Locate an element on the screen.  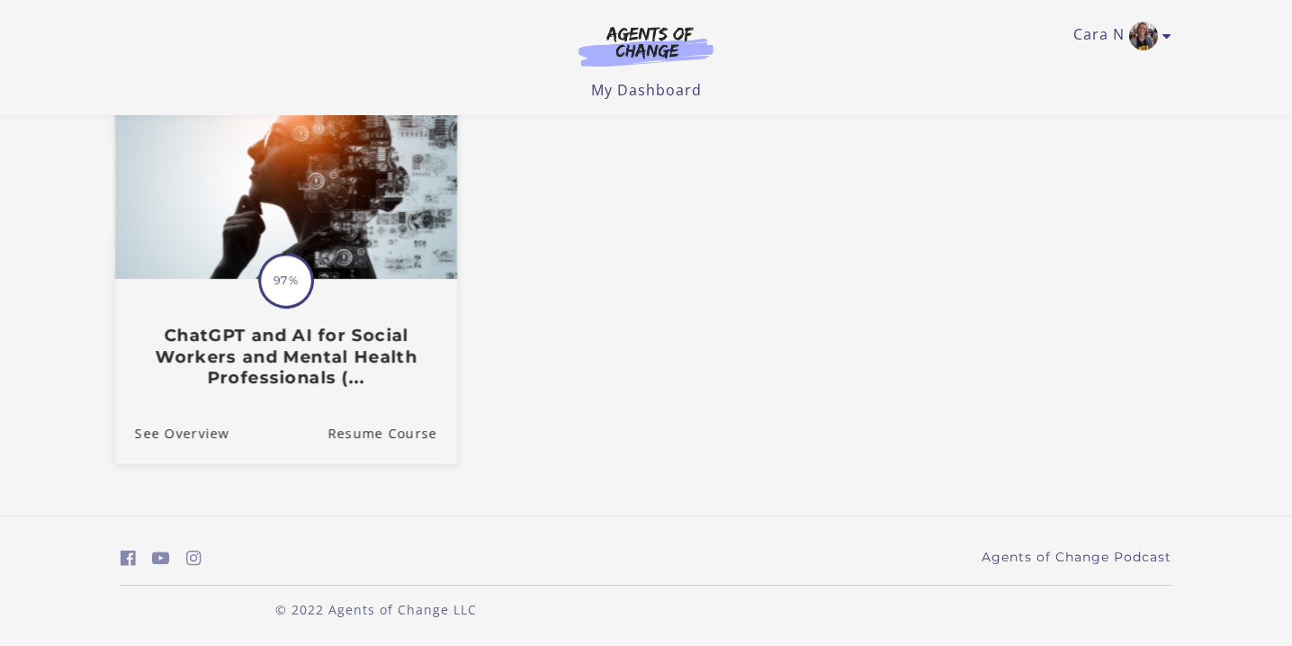
i: https://www.facebook.com/groups/aswbtestprep (Open in a new window) is located at coordinates (128, 558).